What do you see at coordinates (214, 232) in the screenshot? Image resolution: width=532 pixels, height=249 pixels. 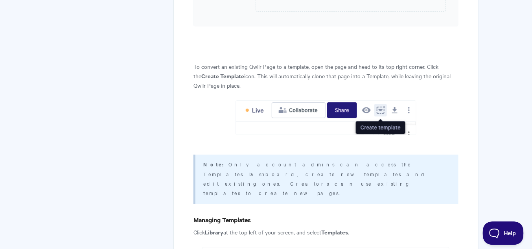 I see `strong: Library` at bounding box center [214, 232].